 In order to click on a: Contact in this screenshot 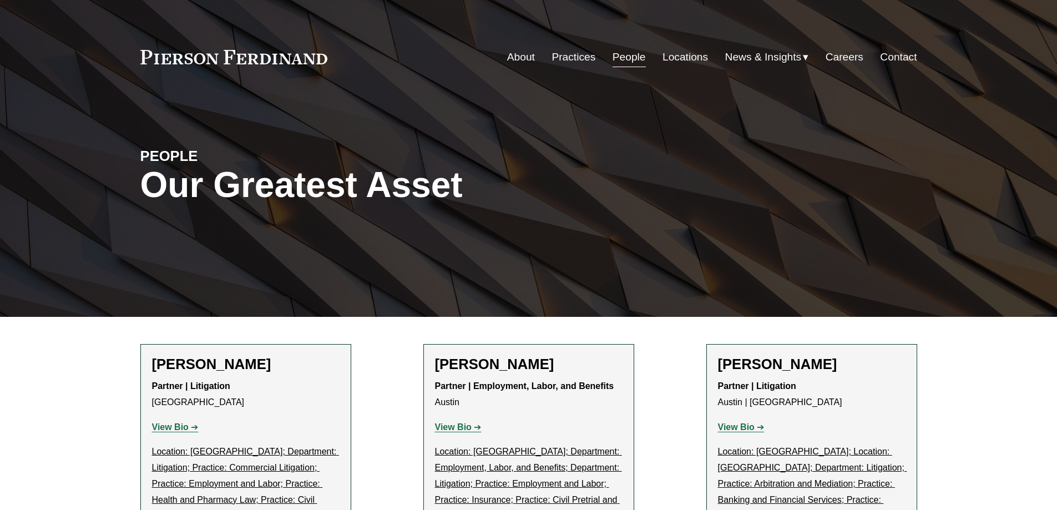, I will do `click(898, 57)`.